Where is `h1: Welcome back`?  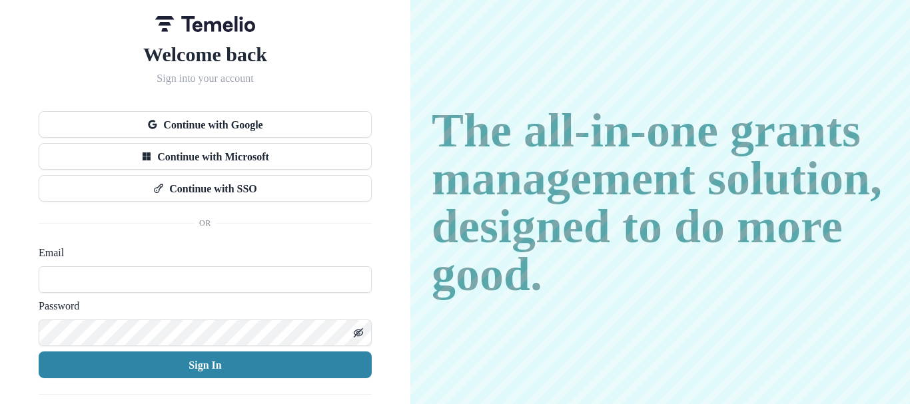
h1: Welcome back is located at coordinates (205, 55).